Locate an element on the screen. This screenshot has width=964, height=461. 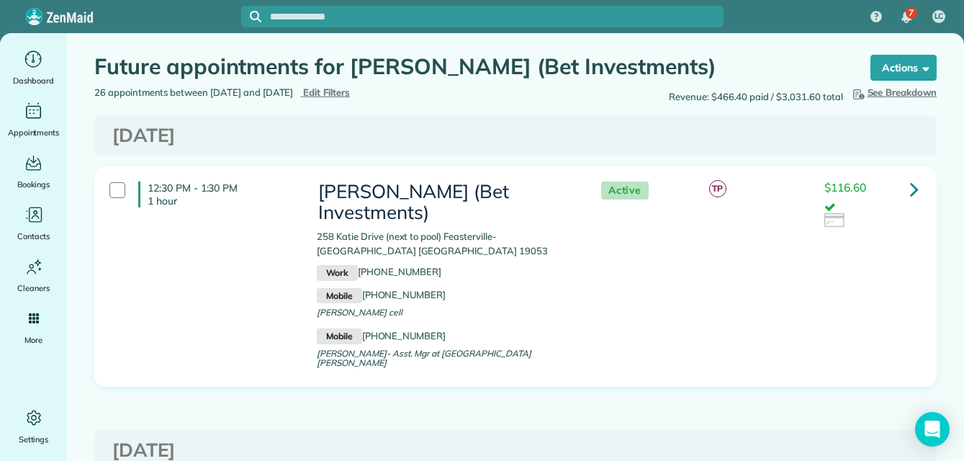
span: More is located at coordinates (33, 340).